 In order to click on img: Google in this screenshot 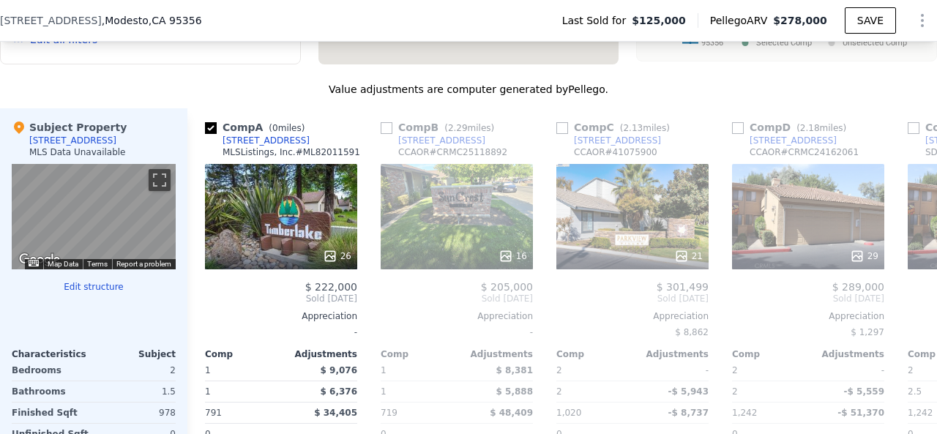, I will do `click(40, 260)`.